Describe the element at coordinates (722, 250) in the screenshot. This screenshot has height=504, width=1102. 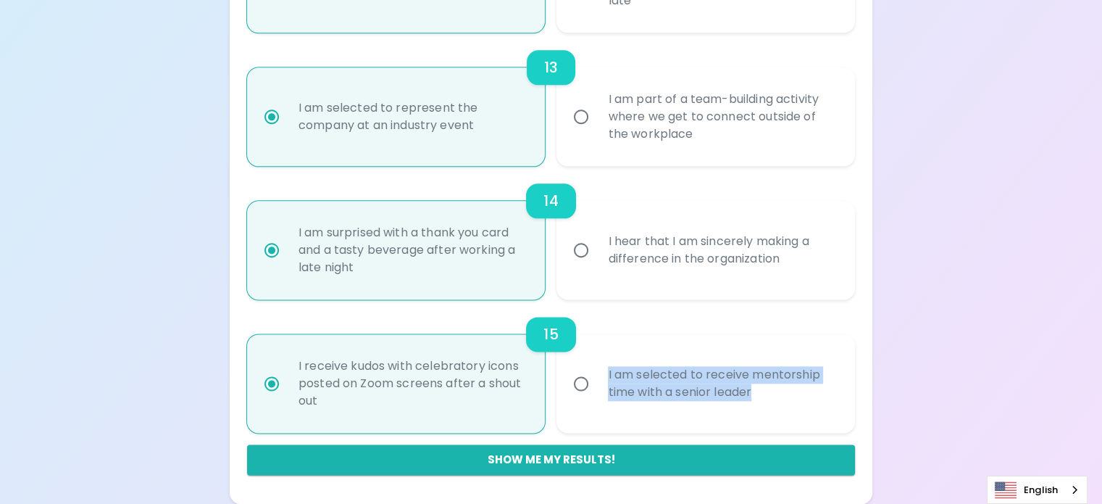
I see `div: I hear that I am sincerely making a difference in the organization` at that location.